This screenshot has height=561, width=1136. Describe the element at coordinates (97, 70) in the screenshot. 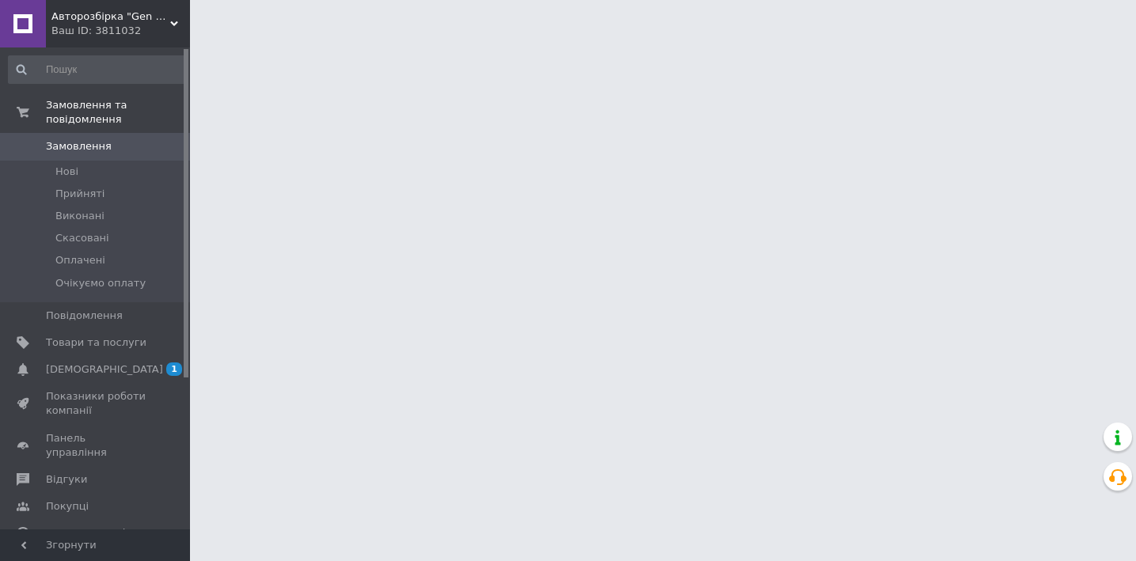

I see `input: Пошук` at that location.